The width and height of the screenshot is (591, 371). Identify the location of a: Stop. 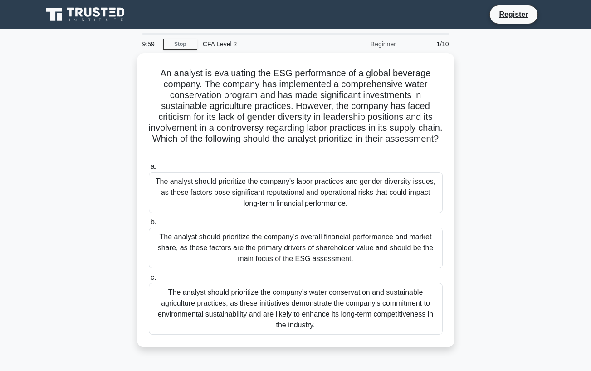
(180, 44).